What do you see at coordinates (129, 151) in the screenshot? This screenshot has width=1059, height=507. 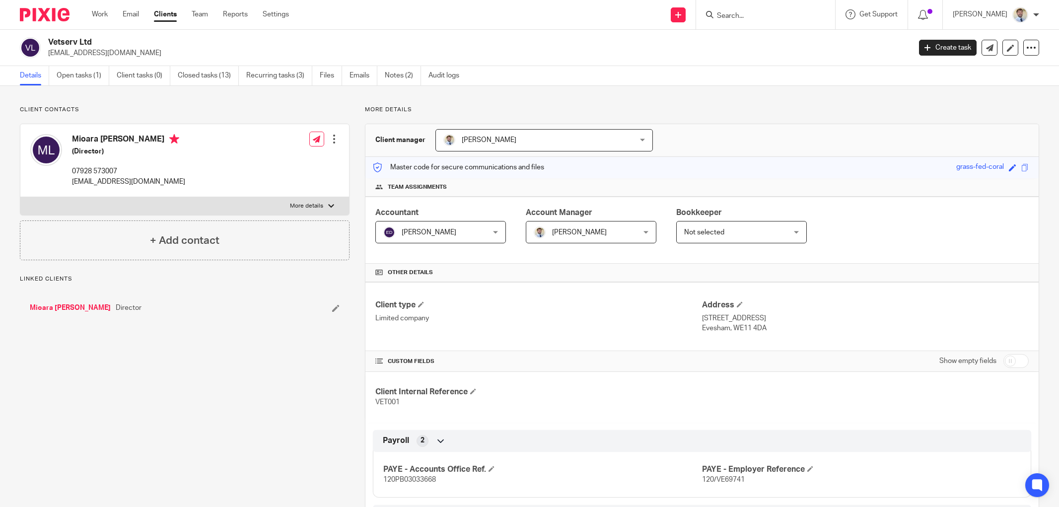 I see `h5: (Director)` at bounding box center [129, 151].